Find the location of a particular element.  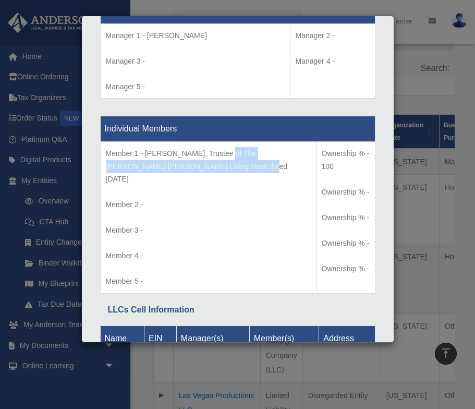

th: Individual Members is located at coordinates (237, 129).